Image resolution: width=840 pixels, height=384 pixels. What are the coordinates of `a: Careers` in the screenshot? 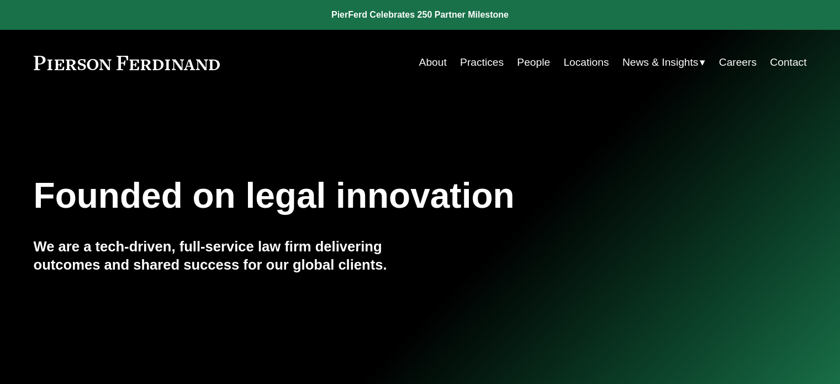 It's located at (738, 62).